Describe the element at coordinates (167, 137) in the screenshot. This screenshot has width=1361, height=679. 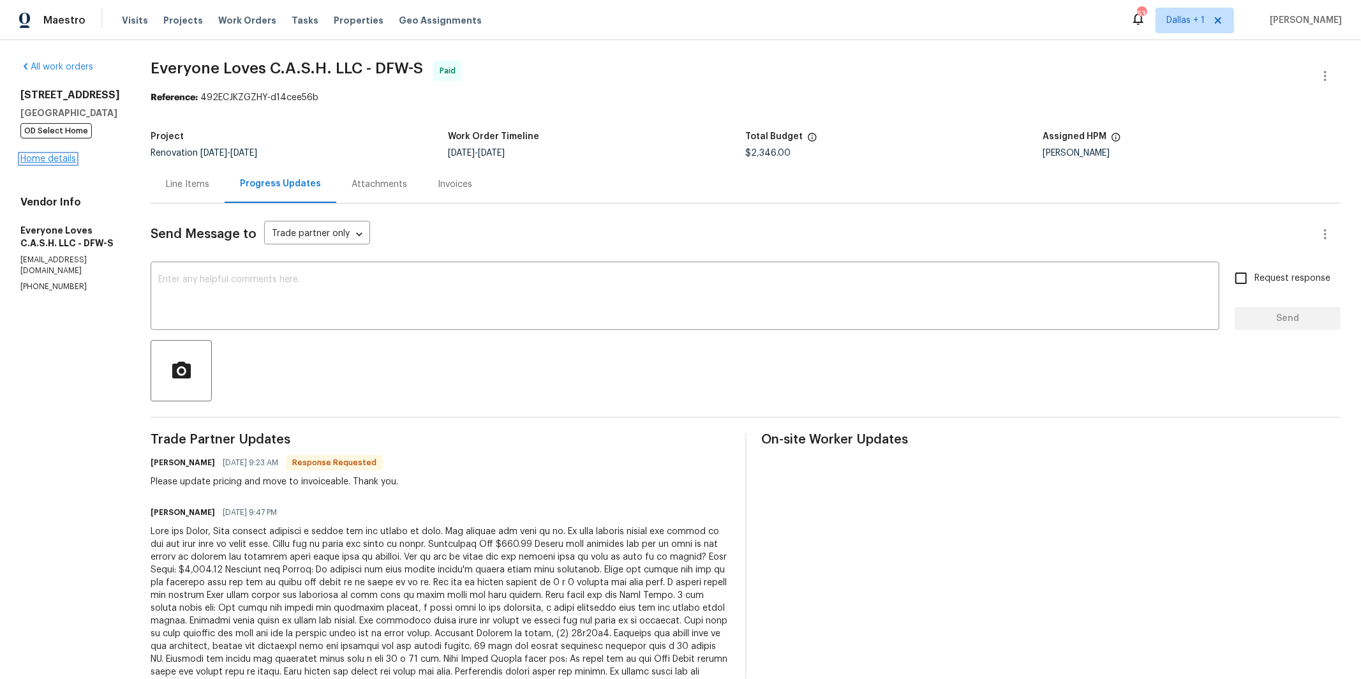
I see `h5: Project` at that location.